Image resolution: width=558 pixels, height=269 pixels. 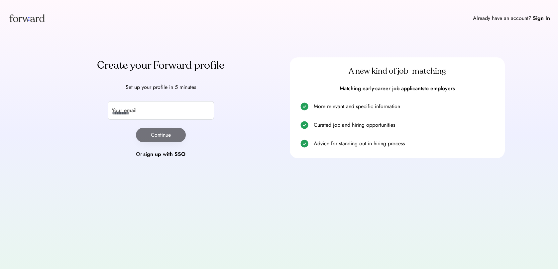 I want to click on img: Forward logo, so click(x=27, y=18).